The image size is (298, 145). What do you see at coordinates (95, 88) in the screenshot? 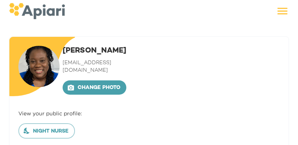
I see `span: Change photo` at bounding box center [95, 88].